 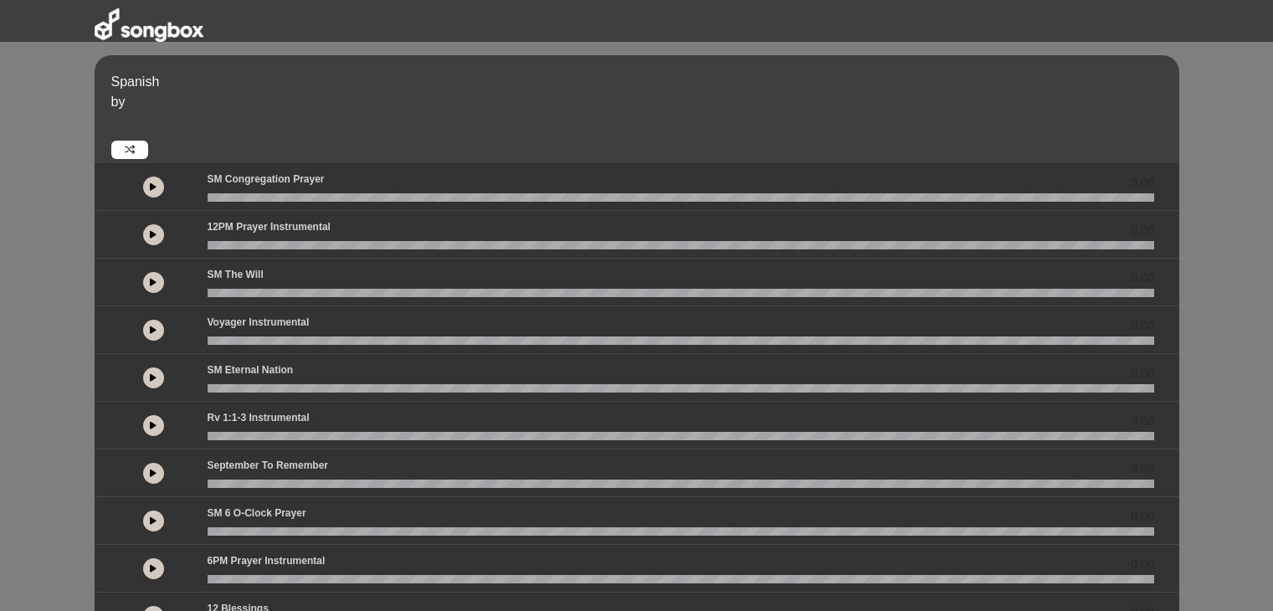 What do you see at coordinates (257, 513) in the screenshot?
I see `p: SM 6 o-clock prayer` at bounding box center [257, 513].